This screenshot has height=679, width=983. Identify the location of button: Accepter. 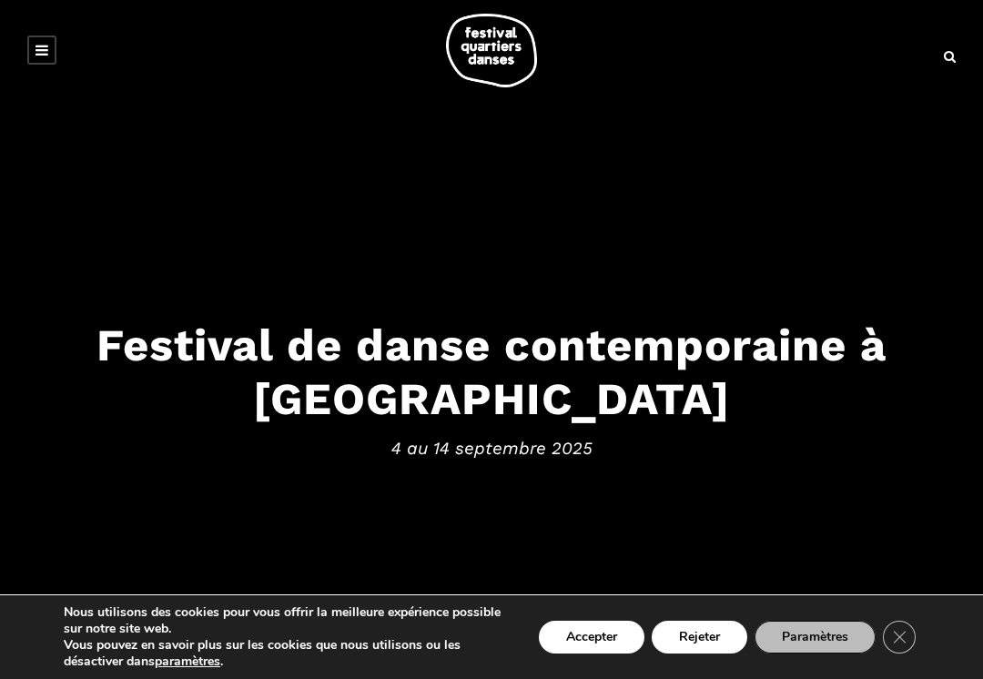
(592, 637).